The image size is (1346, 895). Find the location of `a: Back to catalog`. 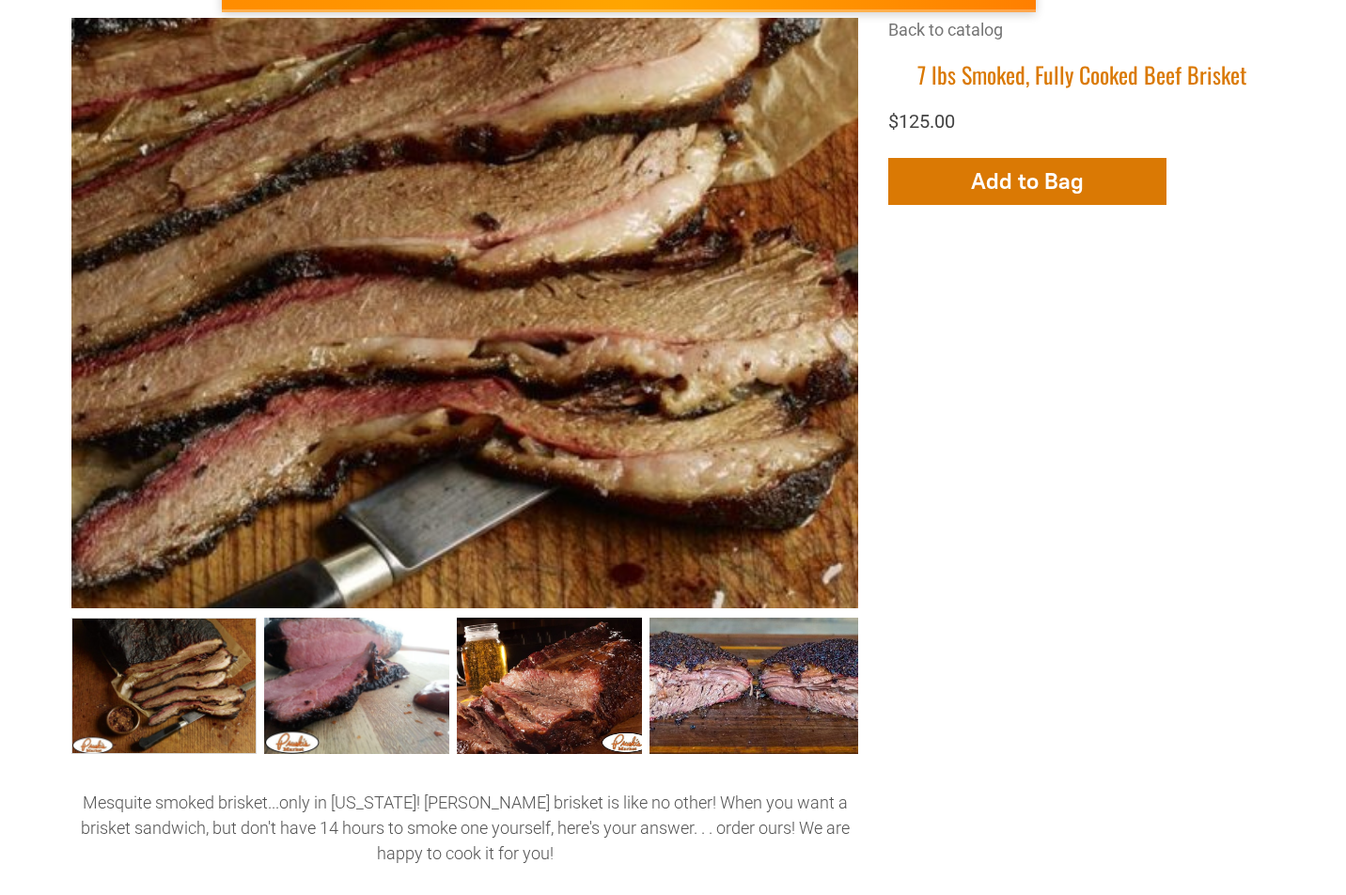

a: Back to catalog is located at coordinates (946, 29).